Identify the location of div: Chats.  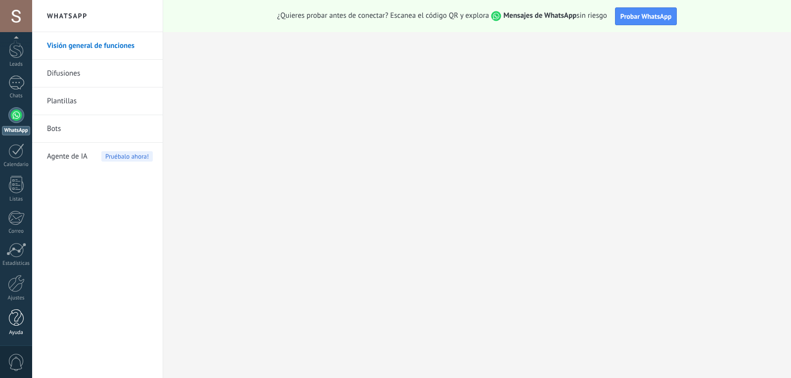
(16, 96).